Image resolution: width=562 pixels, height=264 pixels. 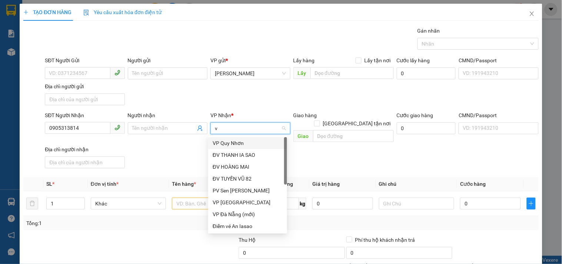 I want to click on div: Tổng: 1, so click(x=122, y=223).